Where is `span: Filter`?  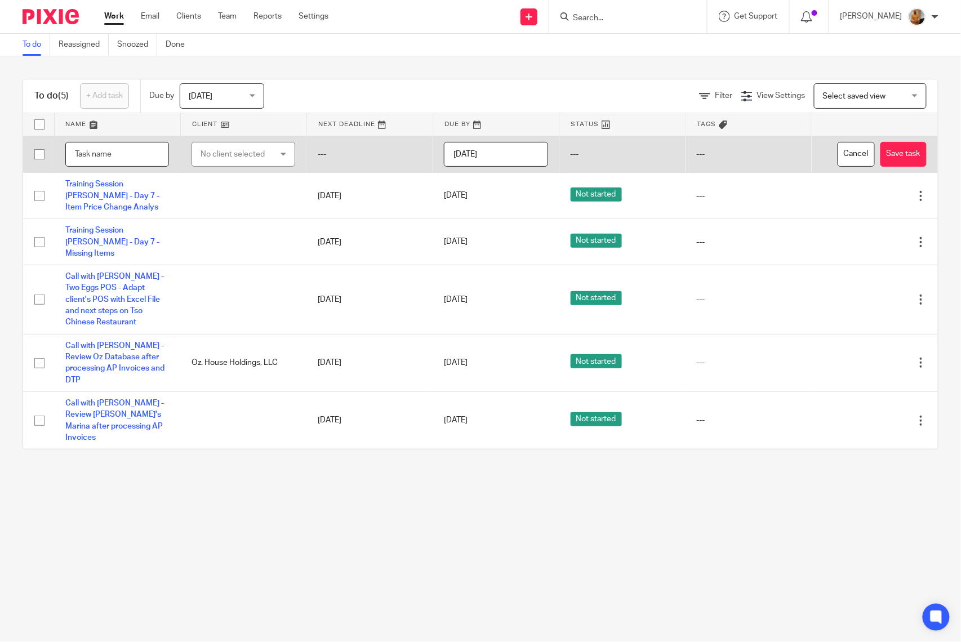 span: Filter is located at coordinates (724, 96).